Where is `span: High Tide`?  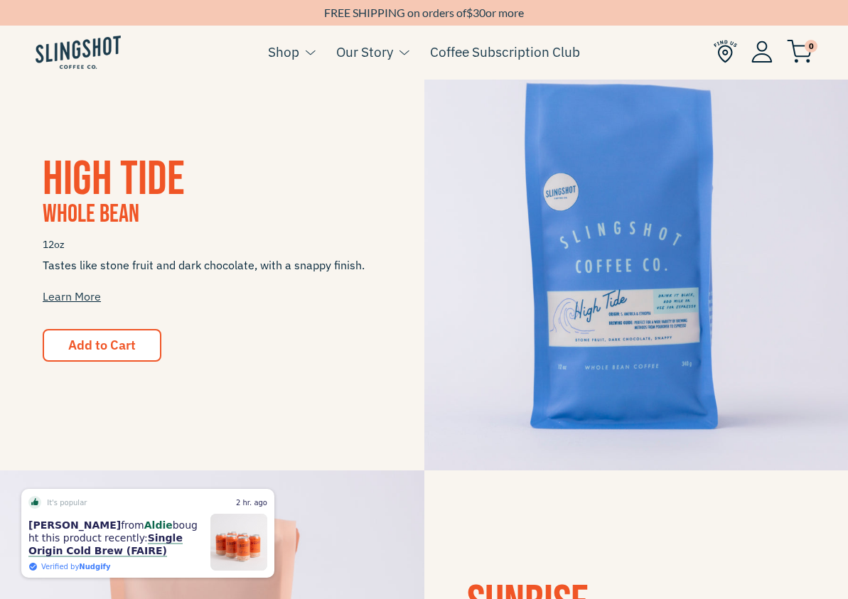 span: High Tide is located at coordinates (114, 179).